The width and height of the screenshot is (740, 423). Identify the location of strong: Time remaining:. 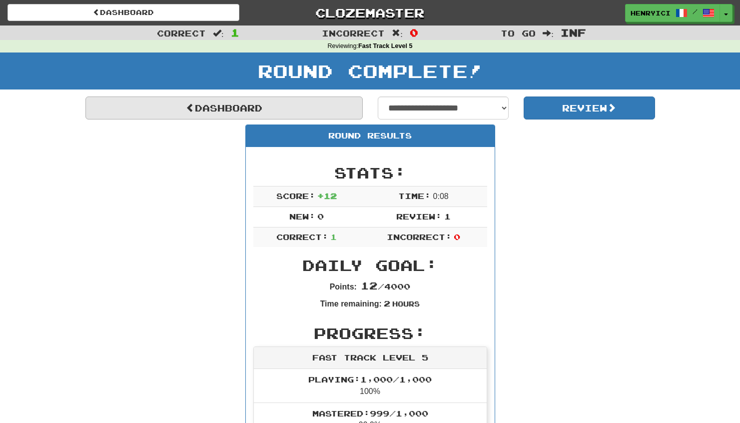
(351, 303).